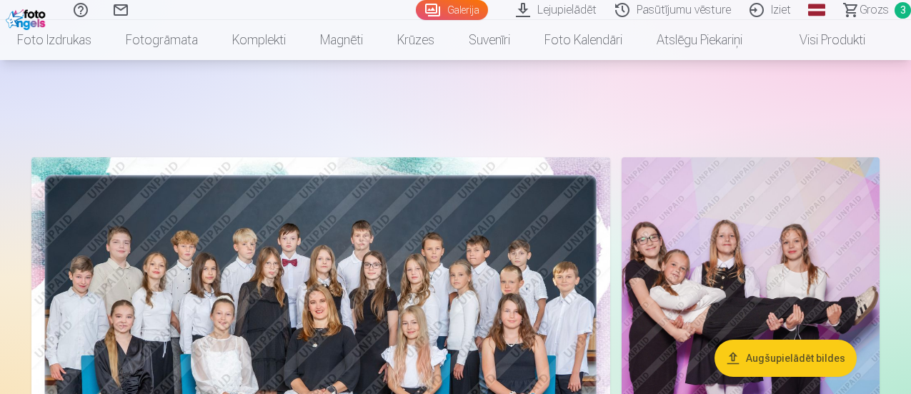 This screenshot has width=911, height=394. Describe the element at coordinates (583, 40) in the screenshot. I see `a: Foto kalendāri` at that location.